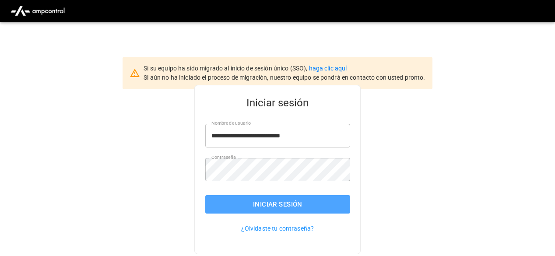 The width and height of the screenshot is (555, 256). I want to click on a: haga clic aquí, so click(328, 68).